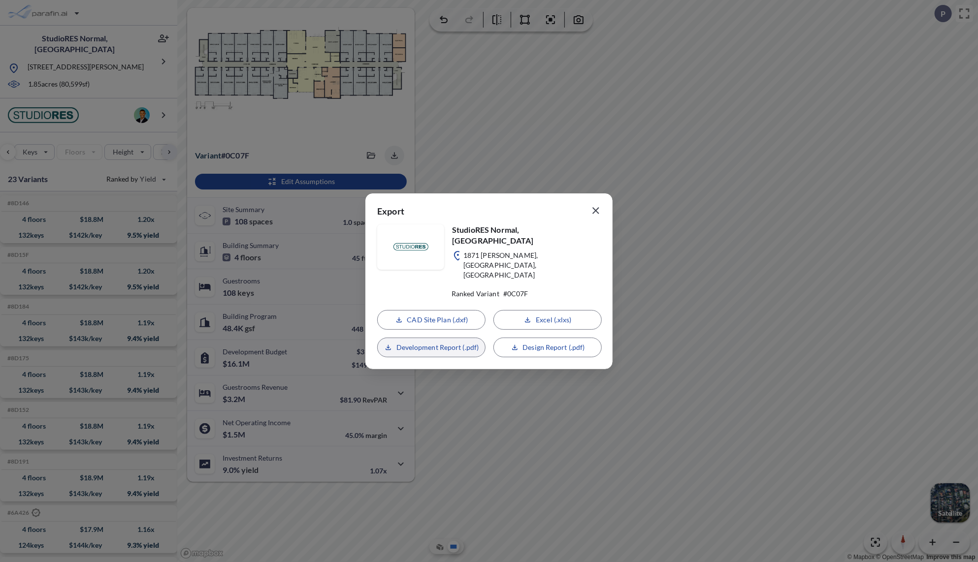  What do you see at coordinates (431, 348) in the screenshot?
I see `button: Development Report (.pdf)` at bounding box center [431, 348].